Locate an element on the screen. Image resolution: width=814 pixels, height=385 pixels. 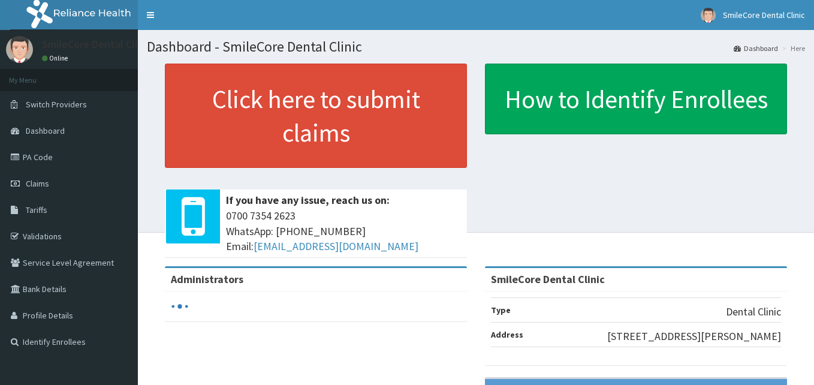
h1: Dashboard - SmileCore Dental Clinic is located at coordinates (476, 47).